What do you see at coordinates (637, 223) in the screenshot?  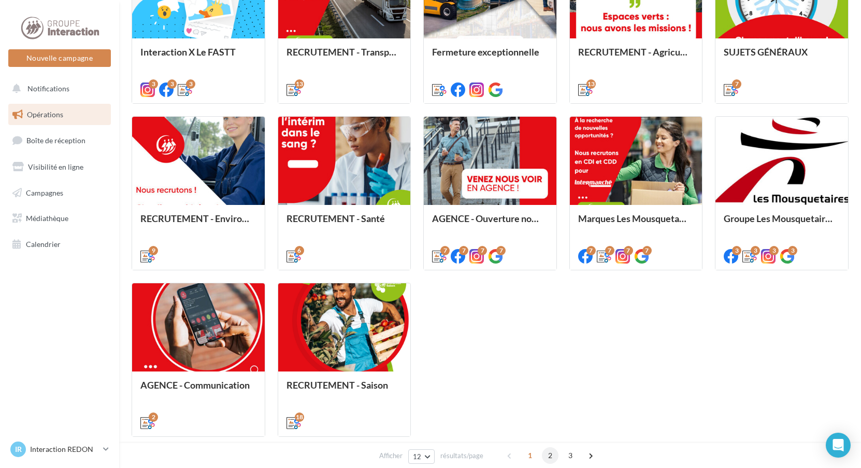 I see `div: Marques Les Mousquetaires` at bounding box center [637, 223].